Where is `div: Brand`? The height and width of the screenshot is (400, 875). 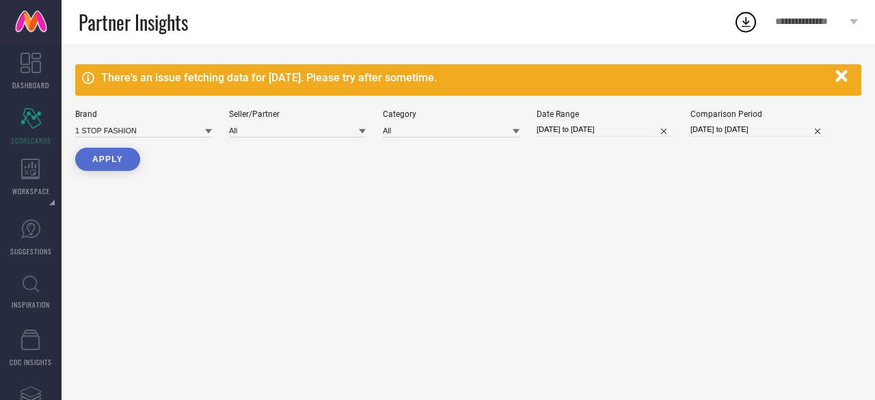
div: Brand is located at coordinates (144, 114).